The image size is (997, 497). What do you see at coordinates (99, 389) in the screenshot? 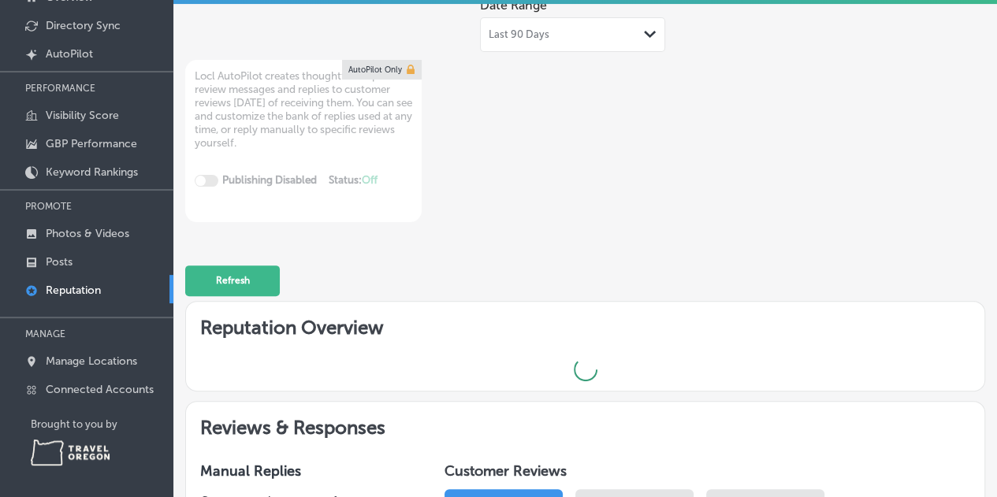
I see `p: Connected Accounts` at bounding box center [99, 389].